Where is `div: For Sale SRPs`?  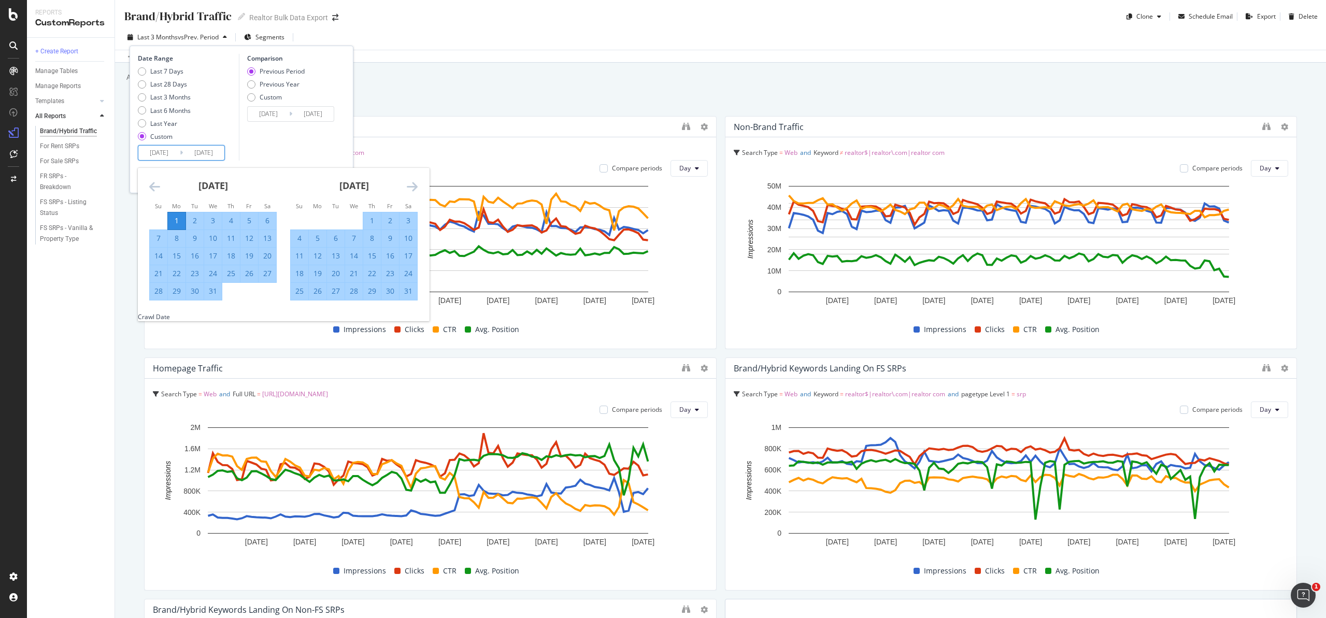
div: For Sale SRPs is located at coordinates (59, 161).